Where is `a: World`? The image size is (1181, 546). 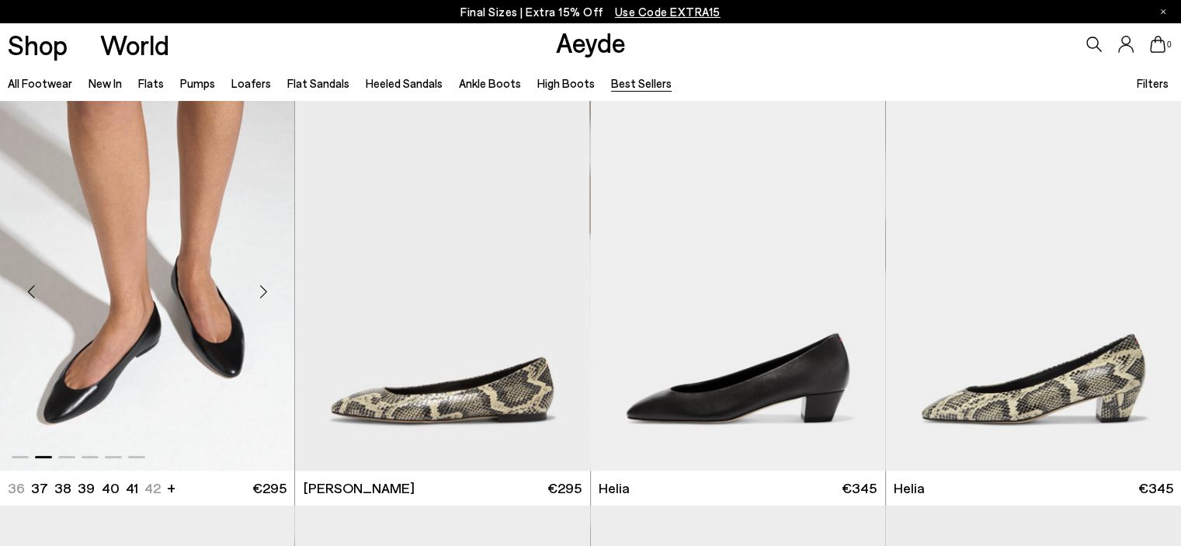
a: World is located at coordinates (134, 44).